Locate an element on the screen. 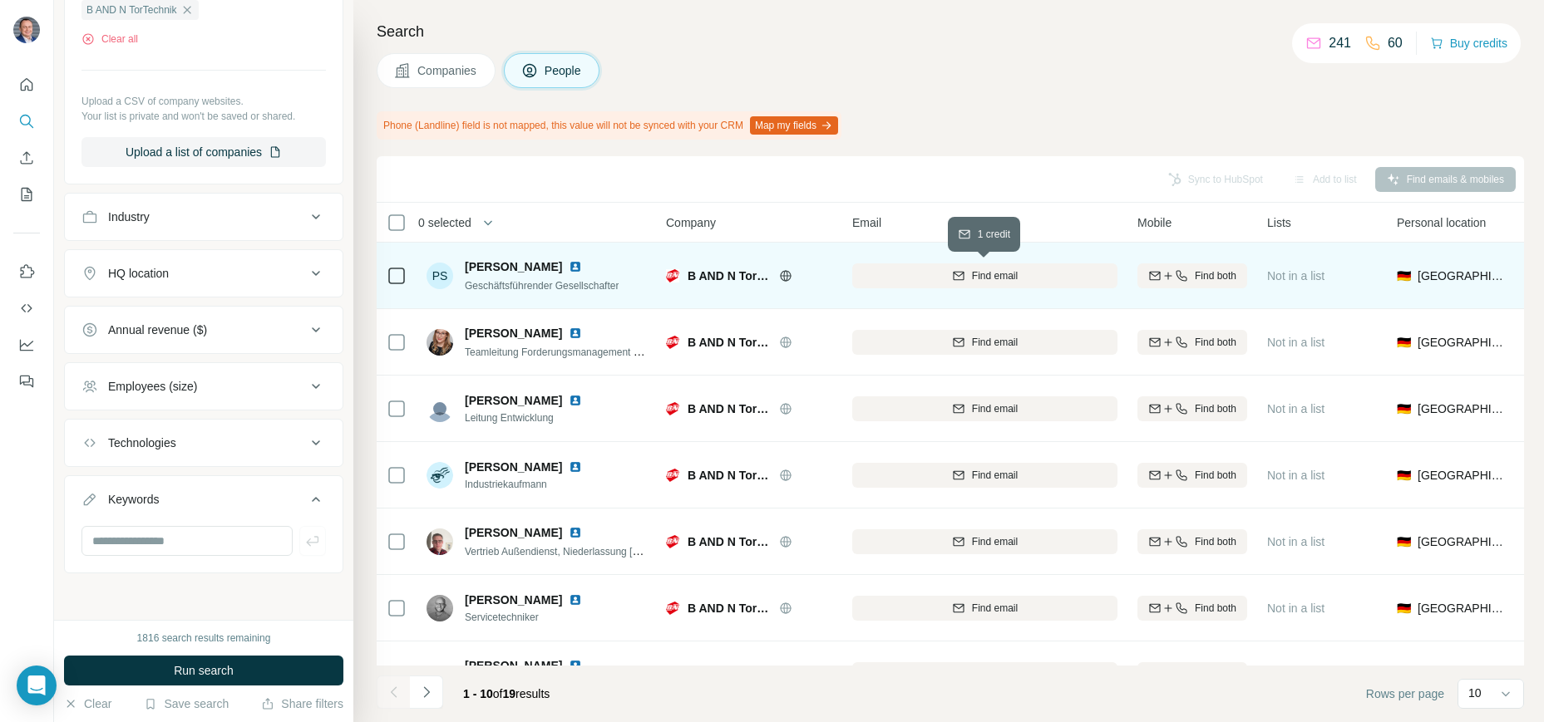 The width and height of the screenshot is (1544, 722). div: Keywords is located at coordinates (133, 500).